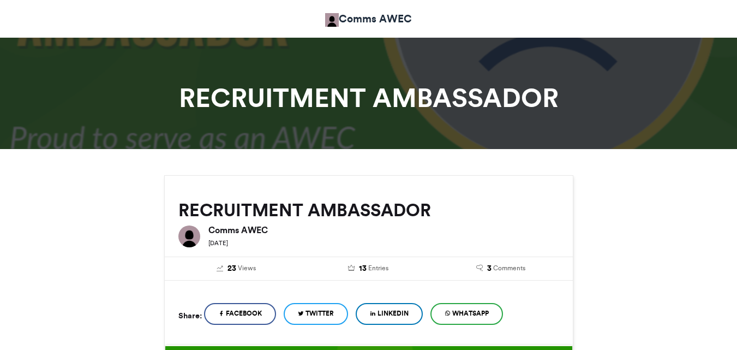 The width and height of the screenshot is (737, 350). I want to click on span: Views, so click(247, 268).